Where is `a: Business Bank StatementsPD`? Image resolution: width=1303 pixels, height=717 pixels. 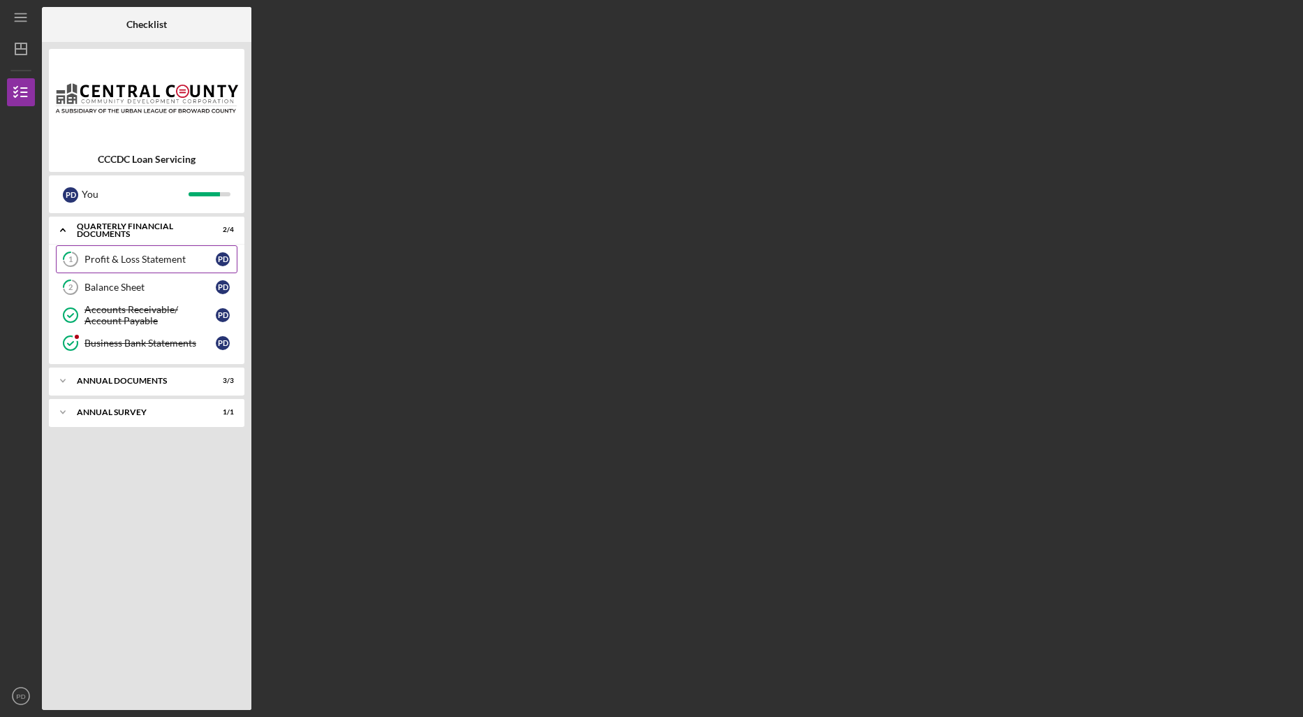 a: Business Bank StatementsPD is located at coordinates (147, 343).